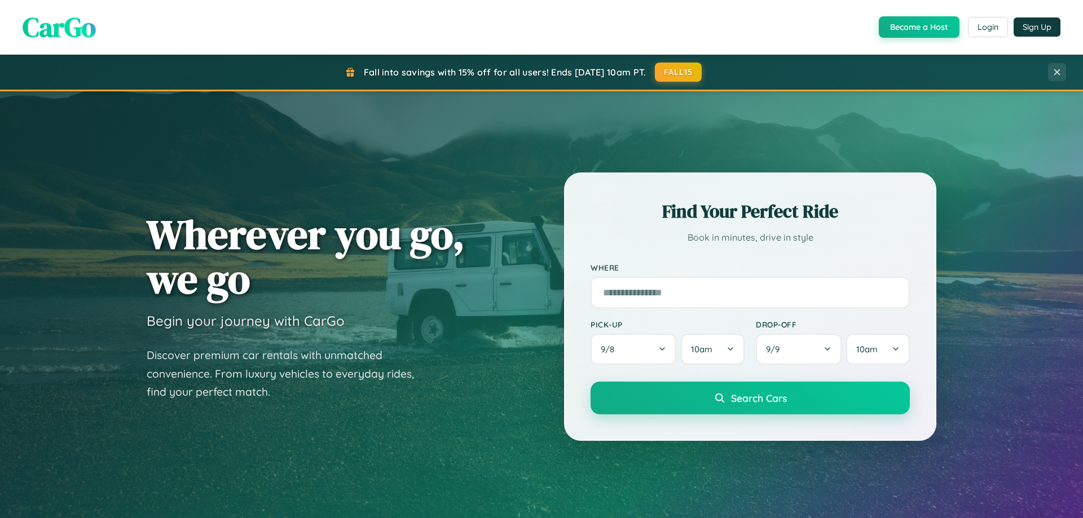 The width and height of the screenshot is (1083, 518). What do you see at coordinates (799, 349) in the screenshot?
I see `button: 9/9` at bounding box center [799, 349].